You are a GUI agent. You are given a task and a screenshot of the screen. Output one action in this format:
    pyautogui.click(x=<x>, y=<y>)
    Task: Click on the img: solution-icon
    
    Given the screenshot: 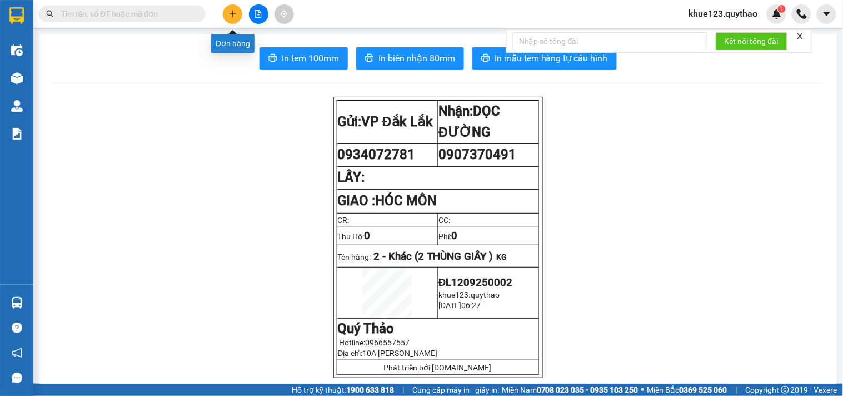 What is the action you would take?
    pyautogui.click(x=17, y=133)
    